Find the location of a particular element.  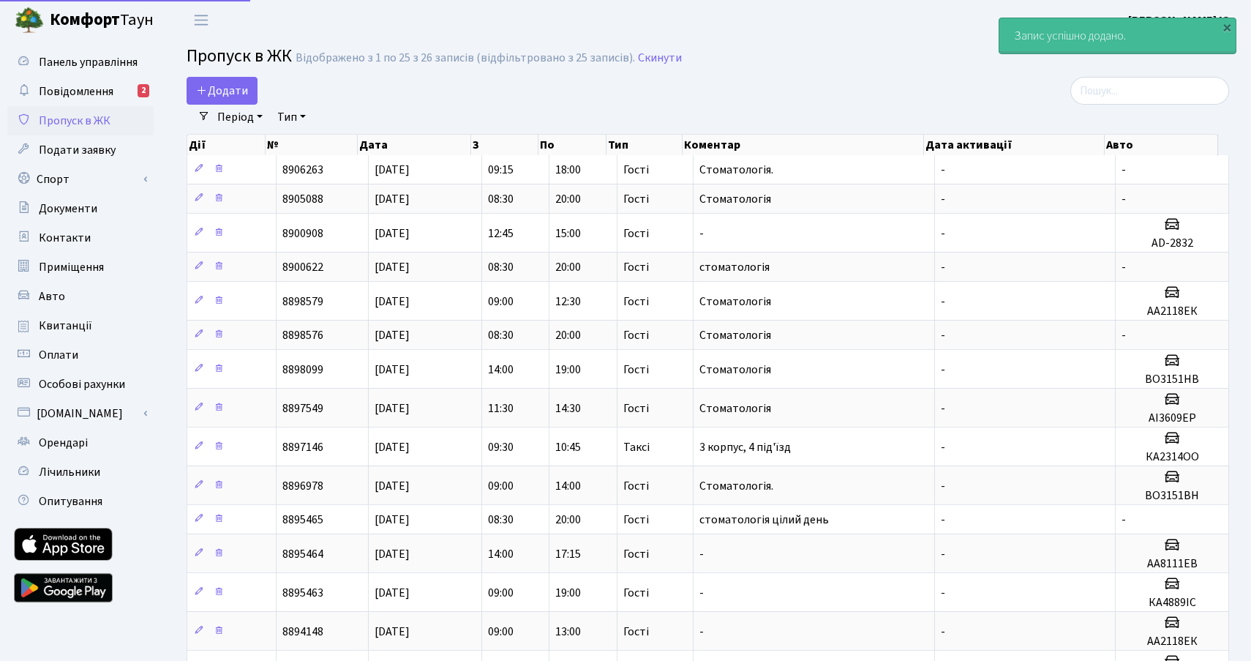

span: Пропуск в ЖК is located at coordinates (239, 56).